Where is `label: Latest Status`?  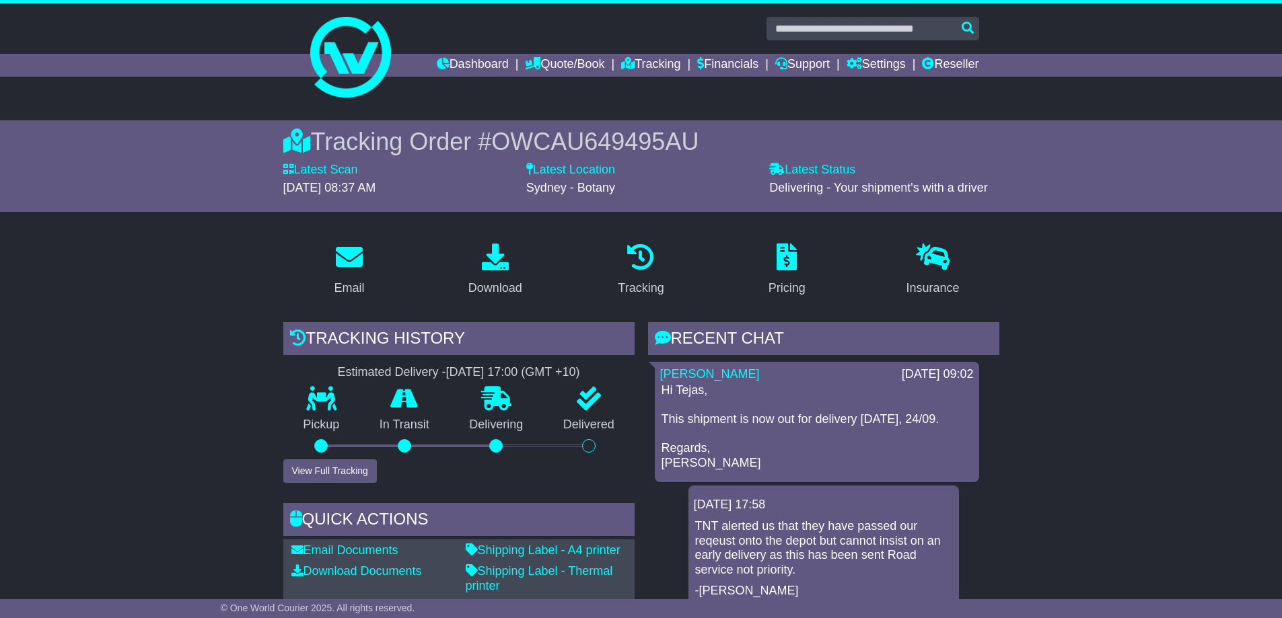
label: Latest Status is located at coordinates (812, 170).